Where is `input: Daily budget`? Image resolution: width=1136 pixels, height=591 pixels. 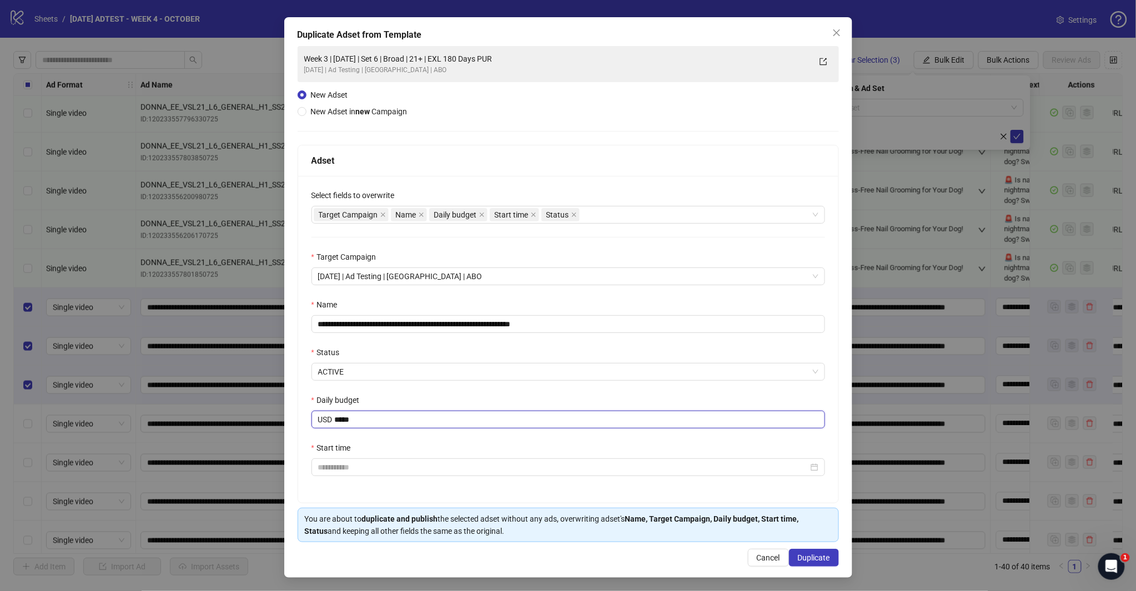 input: Daily budget is located at coordinates (579, 420).